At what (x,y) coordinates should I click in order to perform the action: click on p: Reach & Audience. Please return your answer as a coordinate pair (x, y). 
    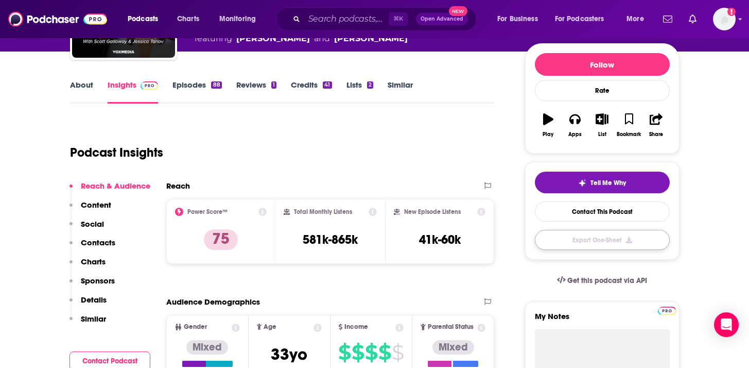
    Looking at the image, I should click on (115, 185).